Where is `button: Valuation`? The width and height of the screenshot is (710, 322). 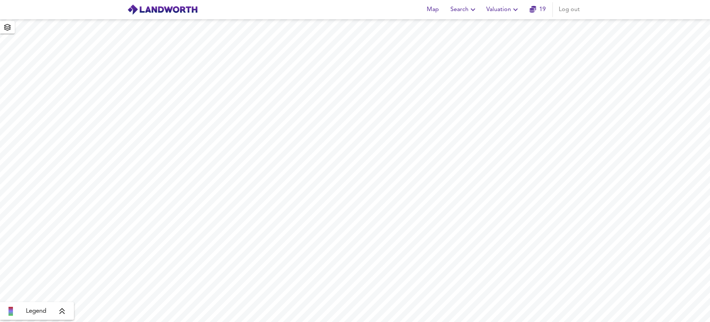 button: Valuation is located at coordinates (503, 10).